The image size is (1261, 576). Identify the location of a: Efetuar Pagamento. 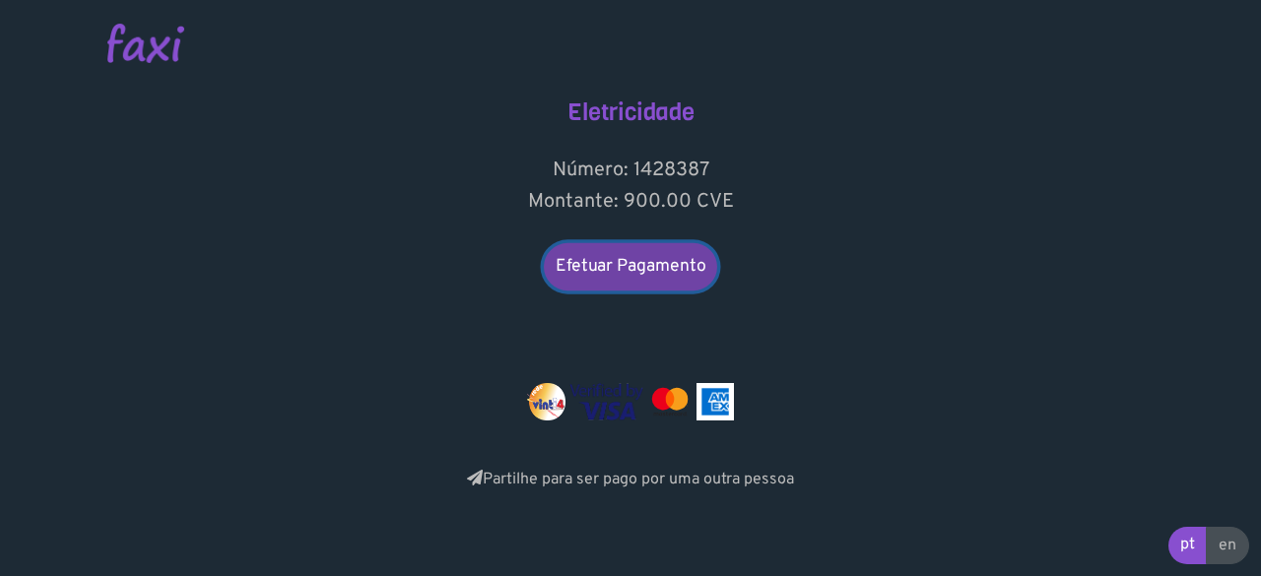
(631, 267).